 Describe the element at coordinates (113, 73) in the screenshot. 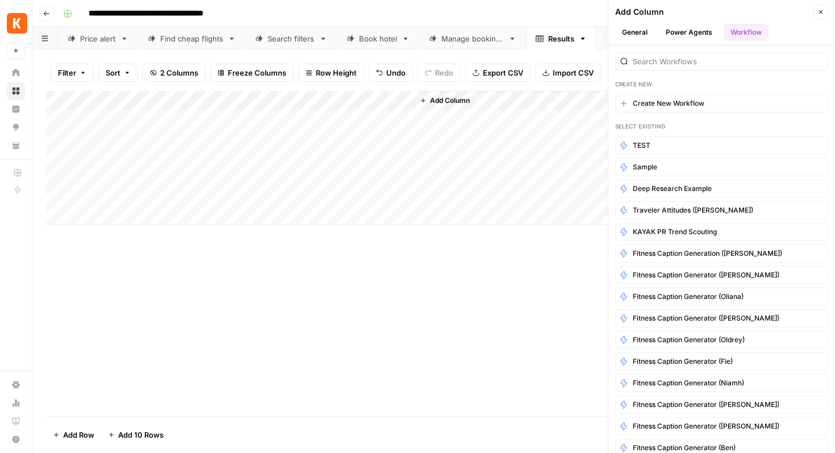

I see `span: Sort` at that location.